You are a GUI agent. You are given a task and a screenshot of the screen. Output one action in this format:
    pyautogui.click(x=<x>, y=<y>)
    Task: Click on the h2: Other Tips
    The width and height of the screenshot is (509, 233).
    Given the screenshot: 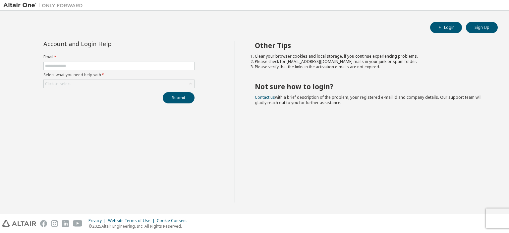 What is the action you would take?
    pyautogui.click(x=370, y=45)
    